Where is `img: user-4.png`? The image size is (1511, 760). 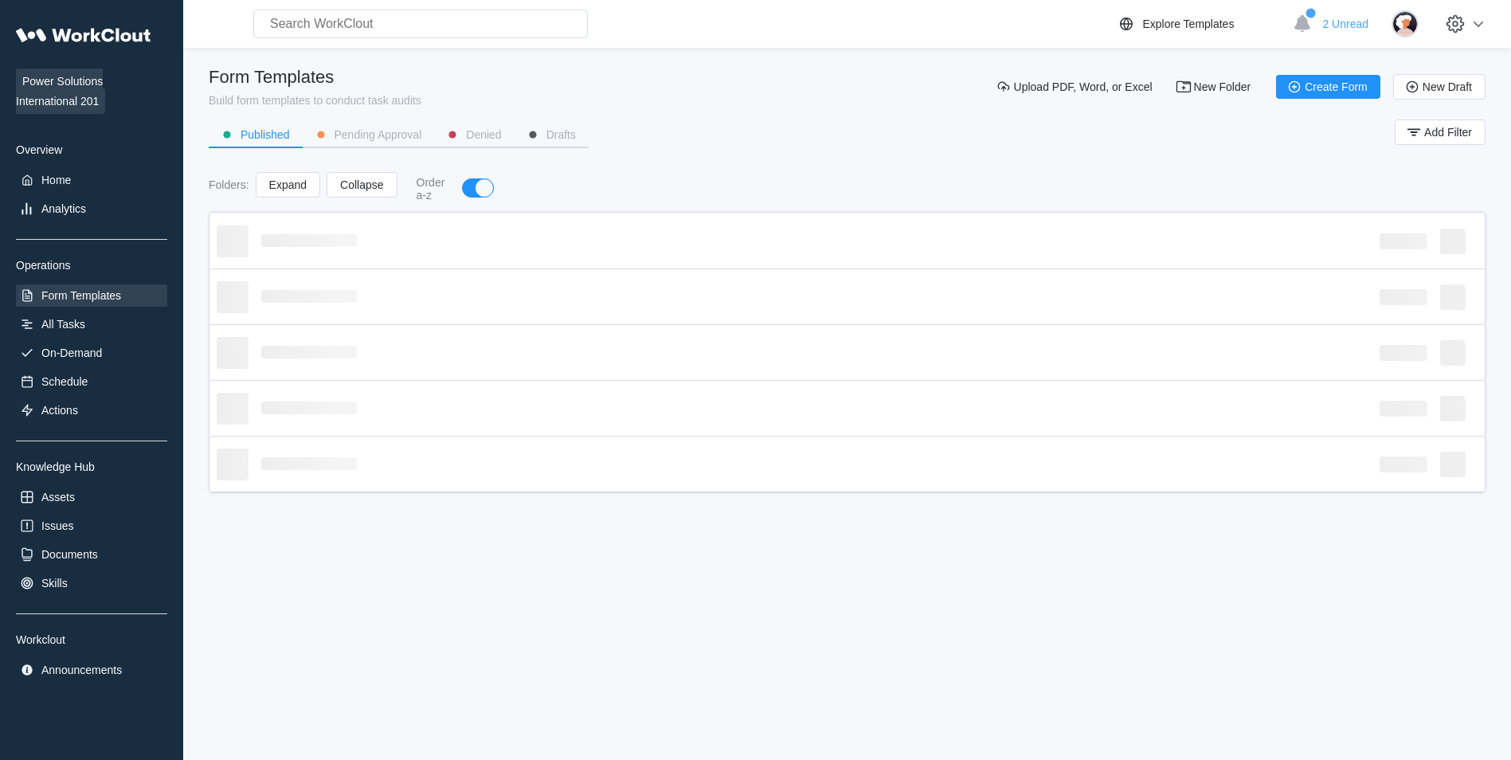
img: user-4.png is located at coordinates (1405, 24).